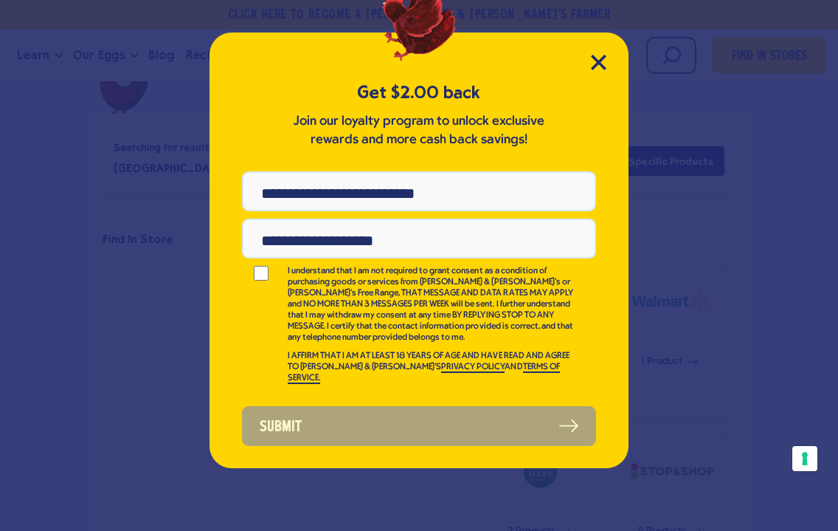 The width and height of the screenshot is (838, 531). I want to click on button: Submit, so click(419, 426).